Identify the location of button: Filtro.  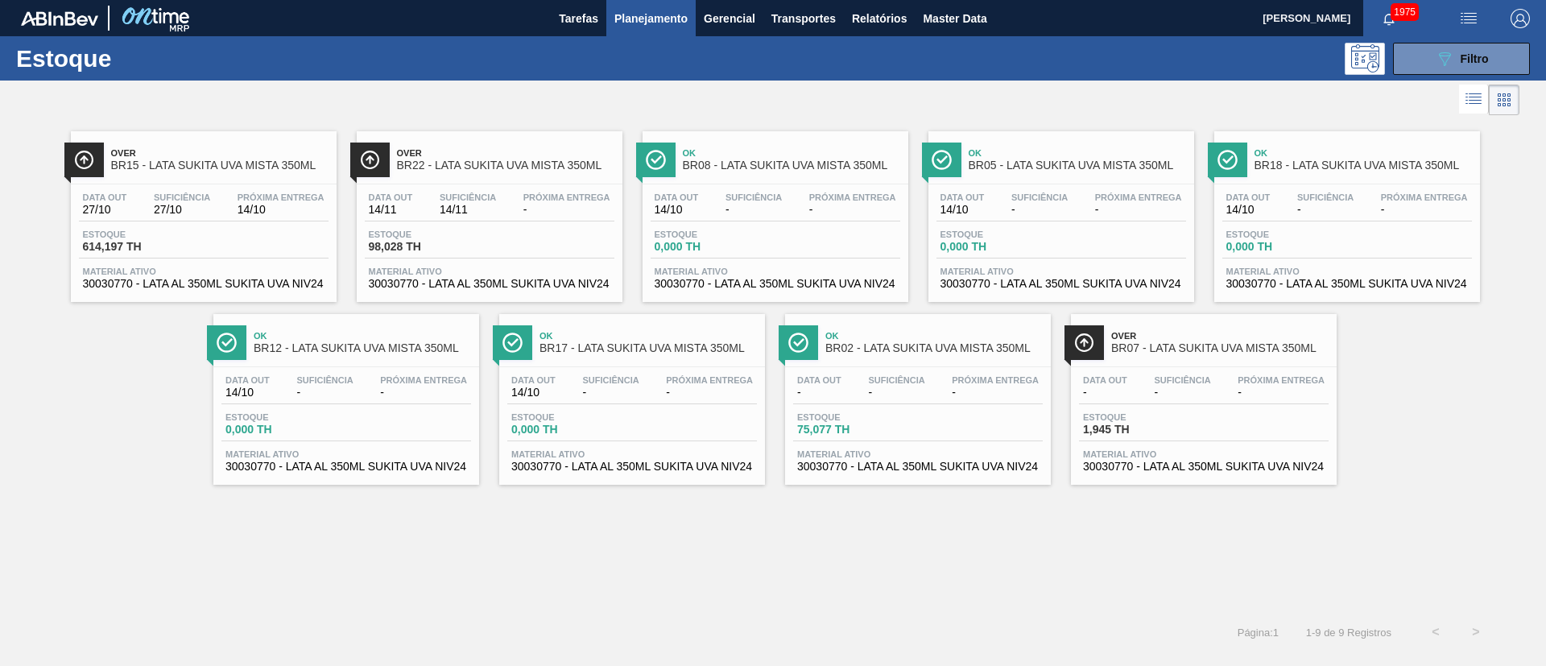
(1461, 59).